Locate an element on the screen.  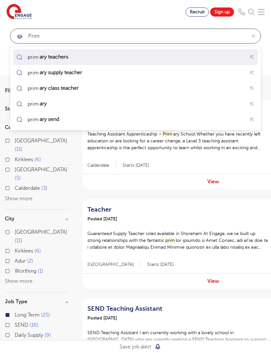
a: Sign up is located at coordinates (222, 12).